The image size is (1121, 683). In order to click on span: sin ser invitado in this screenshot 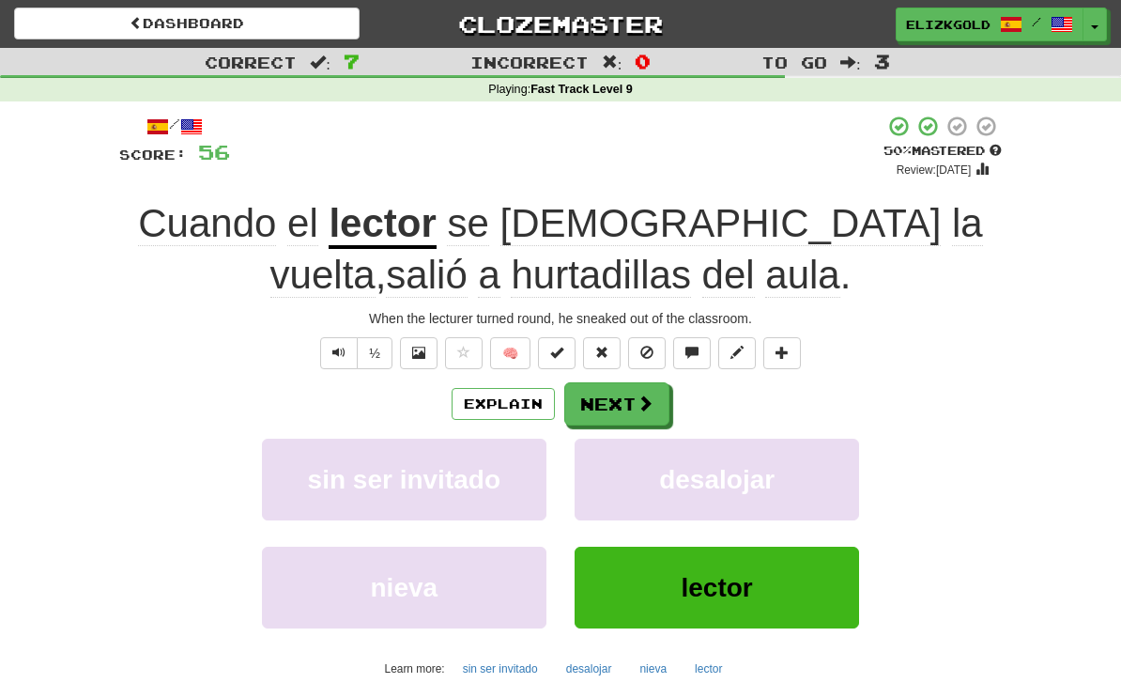, I will do `click(404, 479)`.